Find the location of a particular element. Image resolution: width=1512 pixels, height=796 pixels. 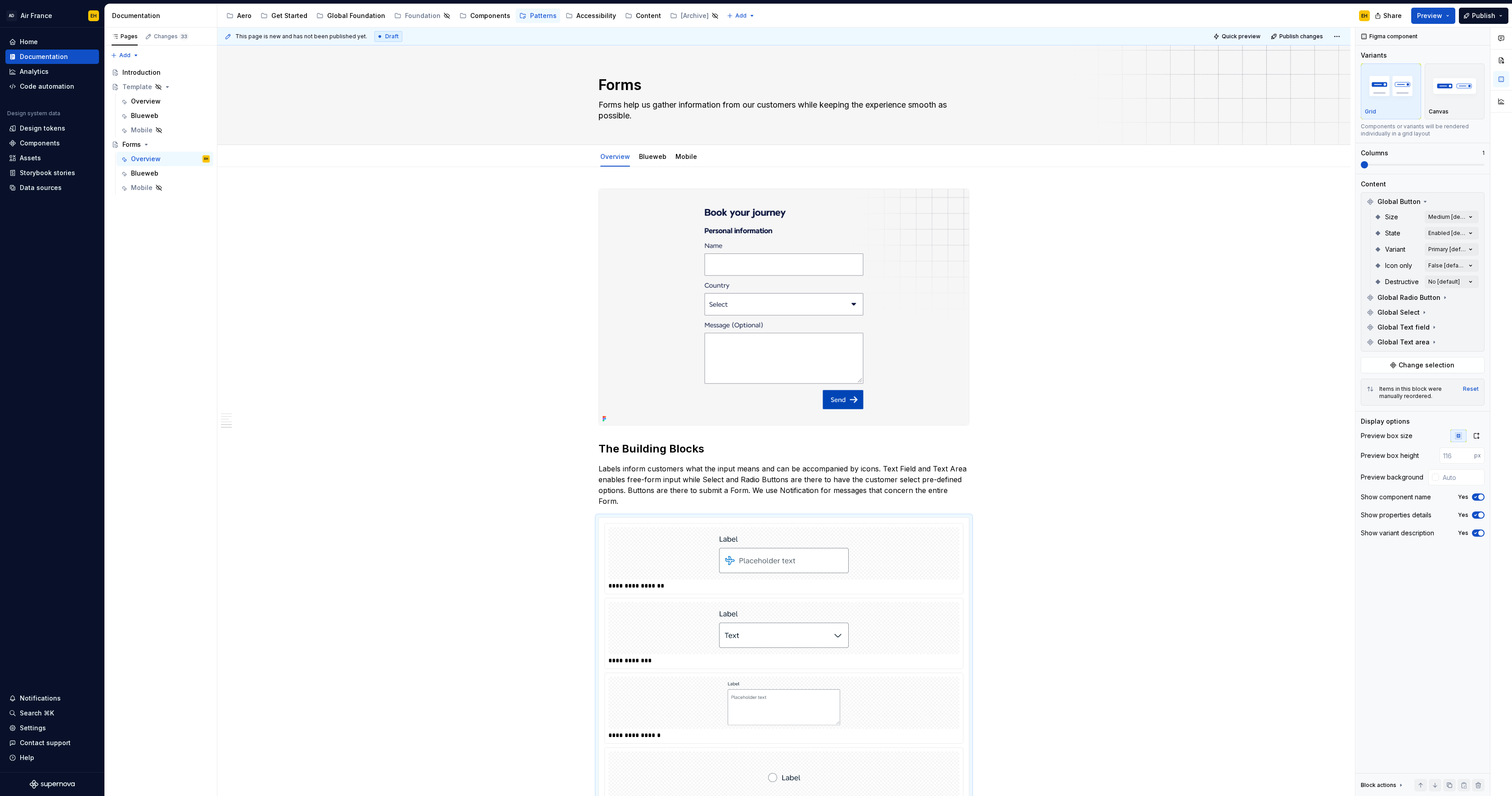

button: Share is located at coordinates (1388, 16).